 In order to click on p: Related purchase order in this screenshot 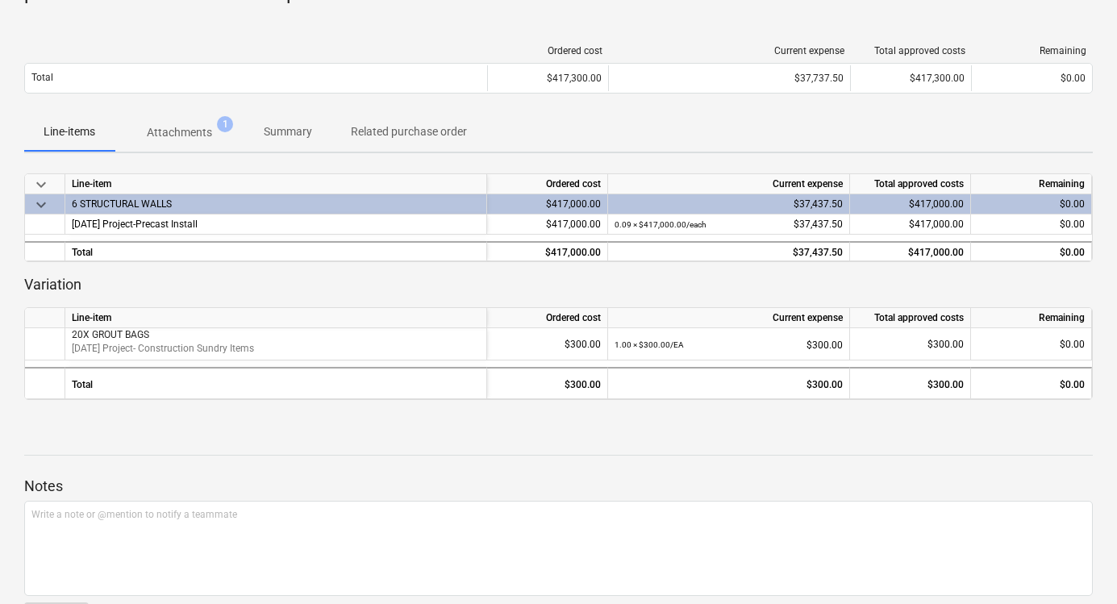, I will do `click(409, 131)`.